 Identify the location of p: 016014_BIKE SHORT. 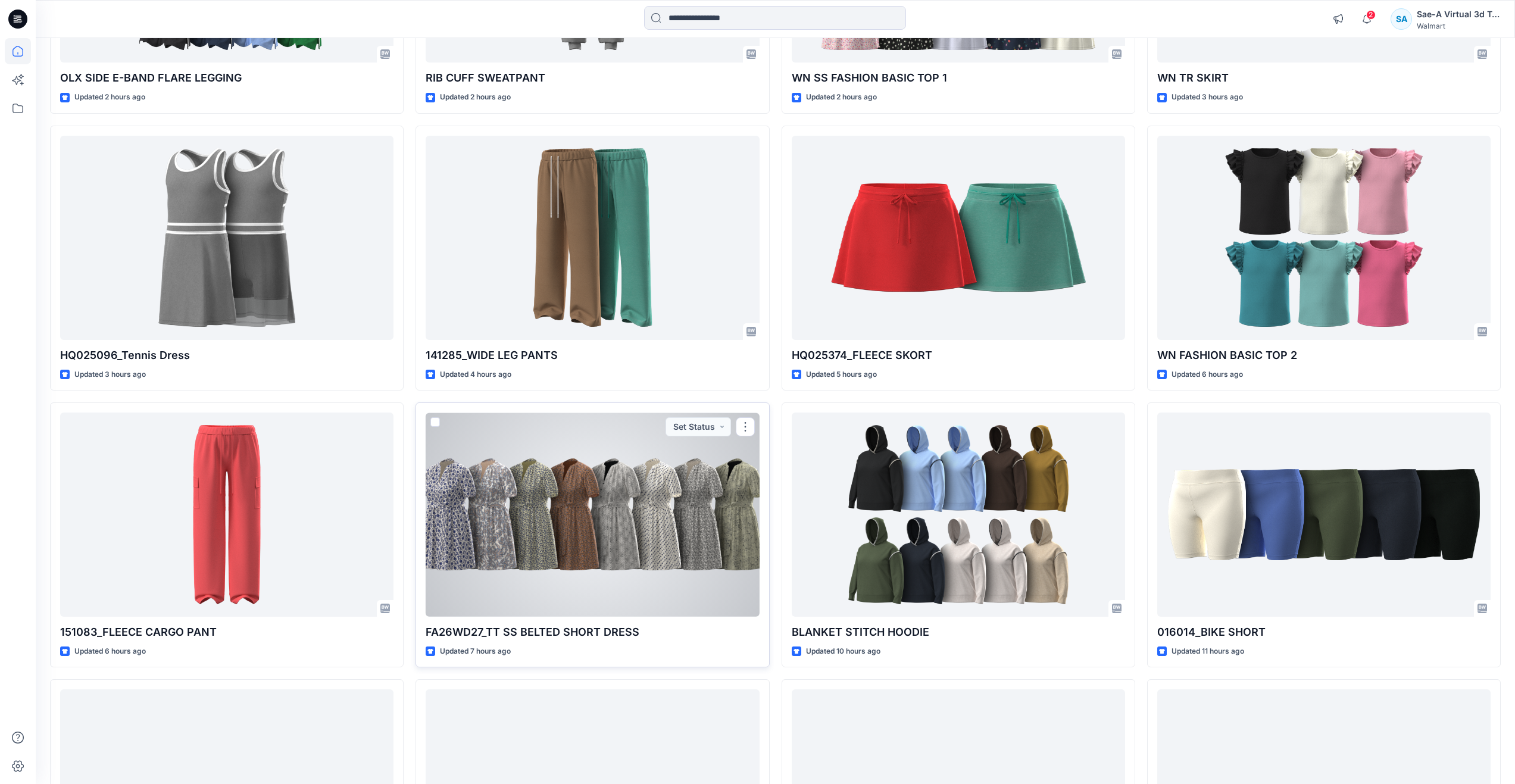
(1324, 632).